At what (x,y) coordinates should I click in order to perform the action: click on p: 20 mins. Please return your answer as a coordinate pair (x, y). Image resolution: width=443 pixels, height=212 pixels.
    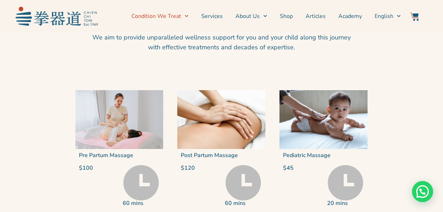
    Looking at the image, I should click on (345, 203).